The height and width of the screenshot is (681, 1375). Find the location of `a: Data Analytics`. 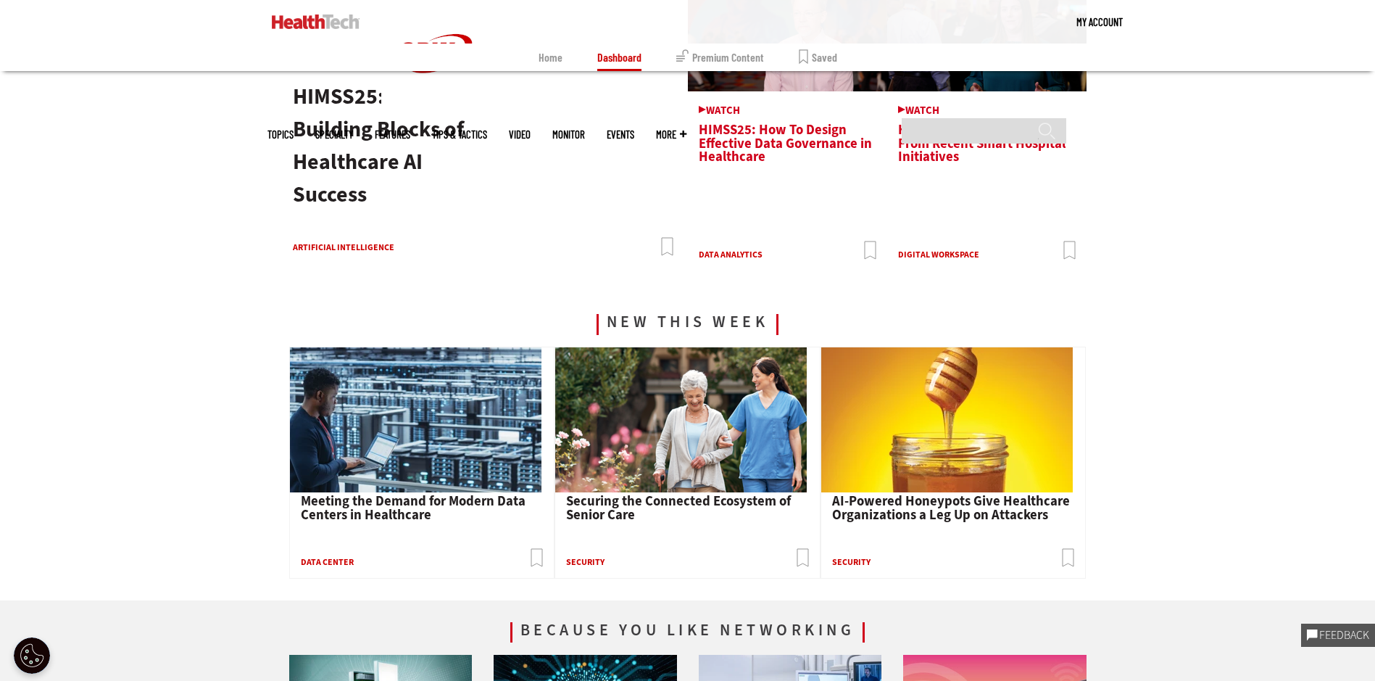

a: Data Analytics is located at coordinates (731, 254).